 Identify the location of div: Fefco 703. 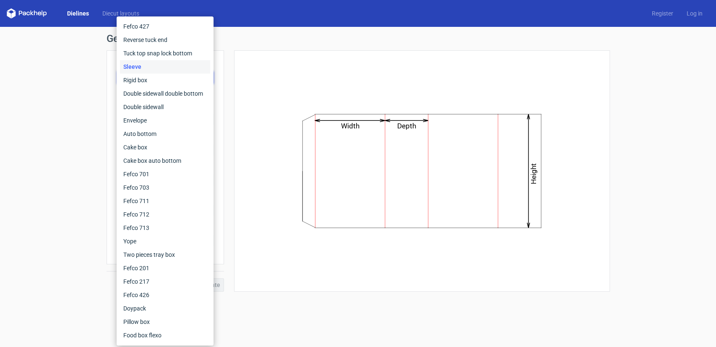
(165, 188).